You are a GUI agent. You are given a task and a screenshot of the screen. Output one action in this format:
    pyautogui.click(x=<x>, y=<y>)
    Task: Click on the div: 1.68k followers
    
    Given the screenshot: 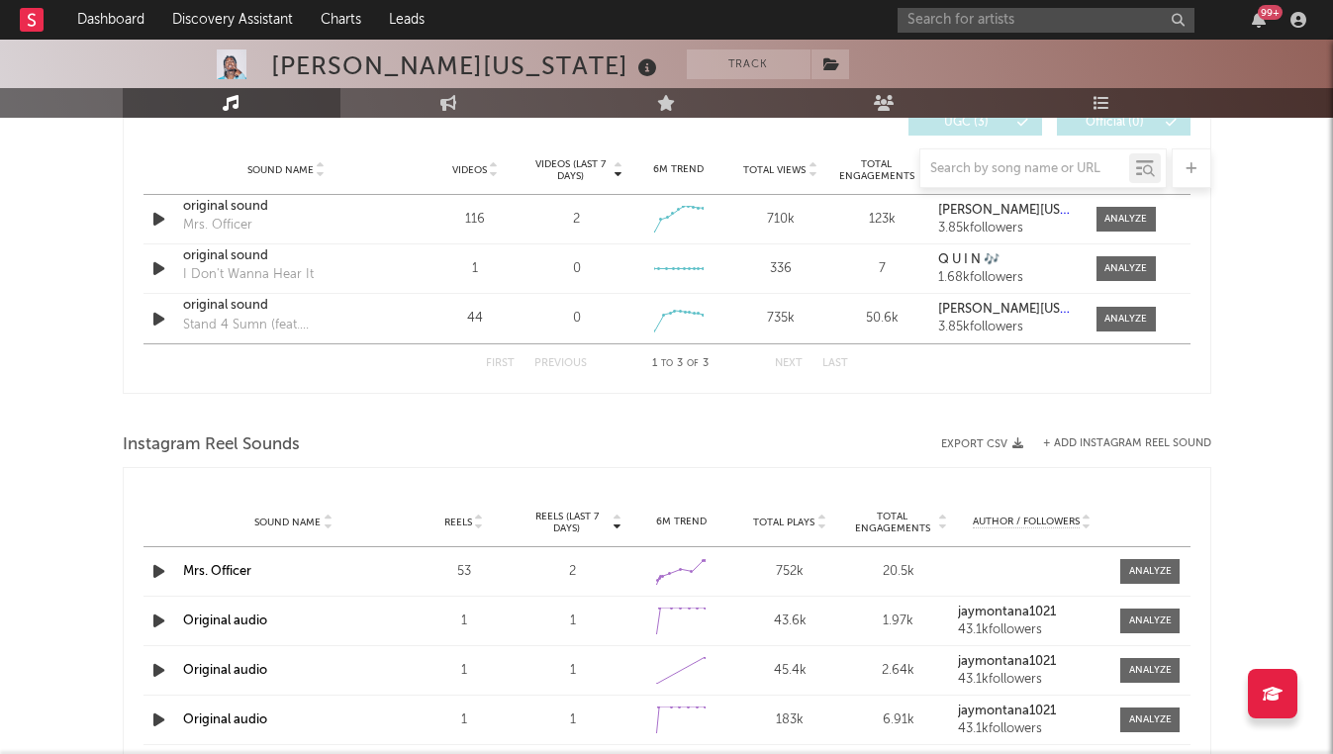 What is the action you would take?
    pyautogui.click(x=1006, y=278)
    